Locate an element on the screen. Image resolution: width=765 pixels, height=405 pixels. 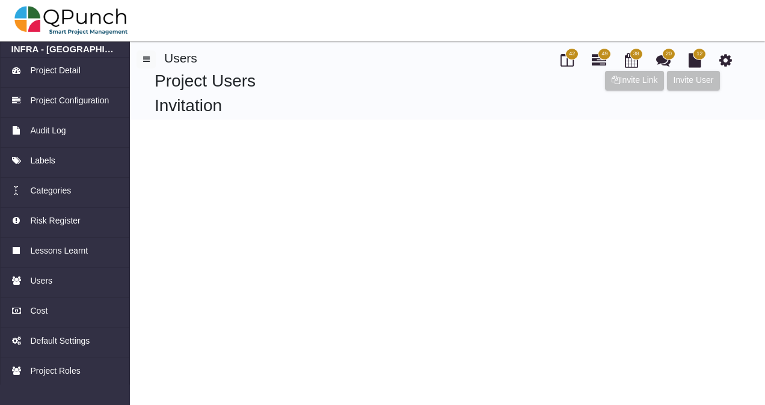
span: Cost is located at coordinates (38, 311).